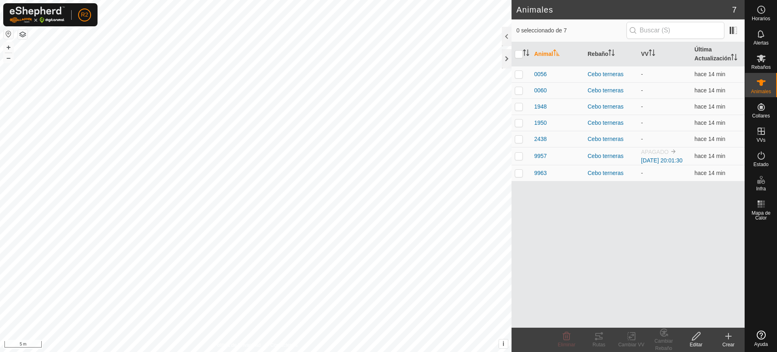 Image resolution: width=777 pixels, height=352 pixels. I want to click on input: Buscar (S), so click(675, 30).